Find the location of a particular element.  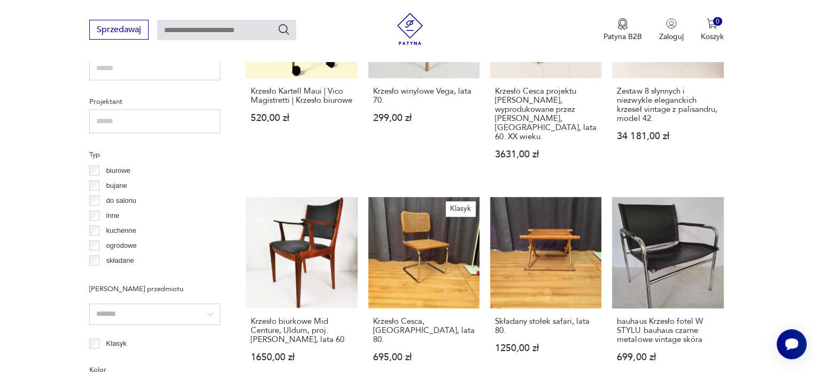

button: Szukaj is located at coordinates (284, 29).